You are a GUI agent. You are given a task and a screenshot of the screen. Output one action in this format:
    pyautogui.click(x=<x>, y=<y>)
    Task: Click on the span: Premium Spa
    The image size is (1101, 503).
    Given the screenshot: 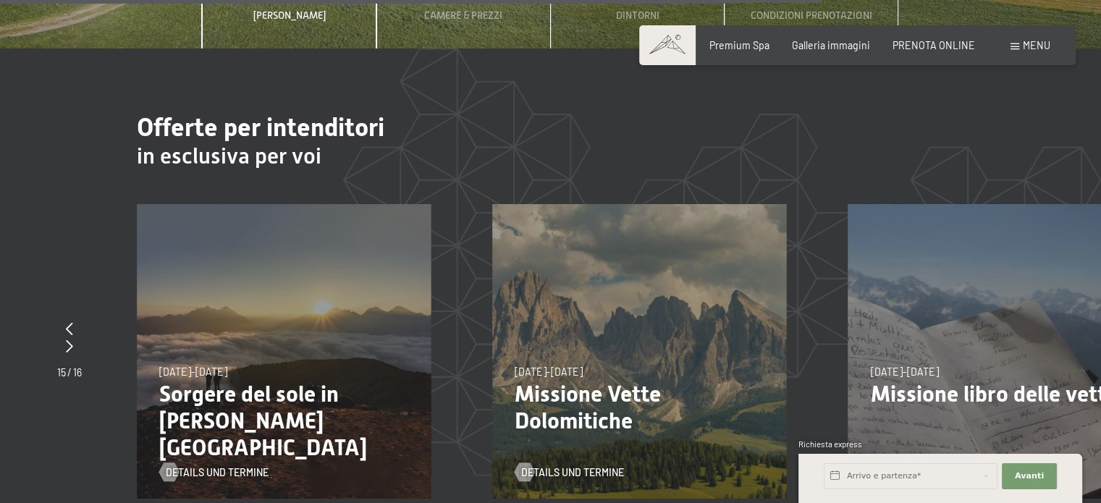 What is the action you would take?
    pyautogui.click(x=739, y=45)
    